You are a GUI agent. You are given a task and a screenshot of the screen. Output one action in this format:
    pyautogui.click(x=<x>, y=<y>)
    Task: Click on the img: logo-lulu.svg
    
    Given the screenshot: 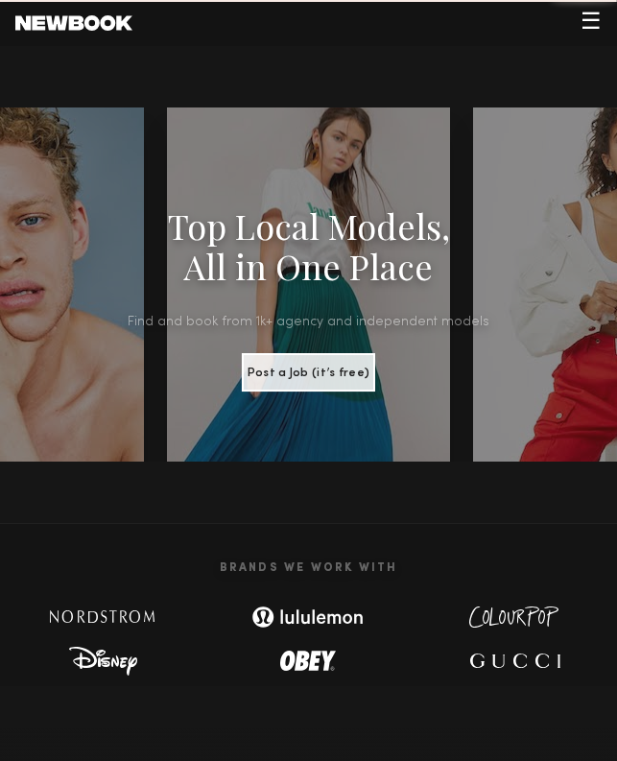 What is the action you would take?
    pyautogui.click(x=308, y=617)
    